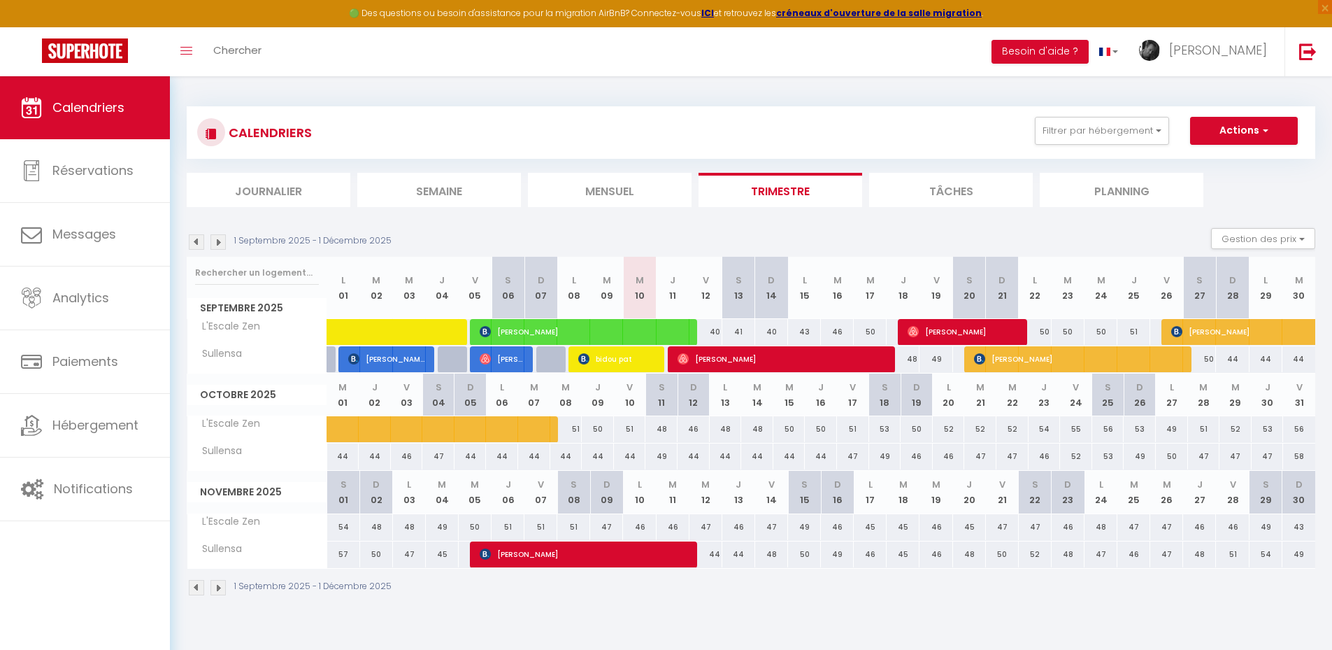 This screenshot has width=1332, height=650. I want to click on div: 46, so click(949, 456).